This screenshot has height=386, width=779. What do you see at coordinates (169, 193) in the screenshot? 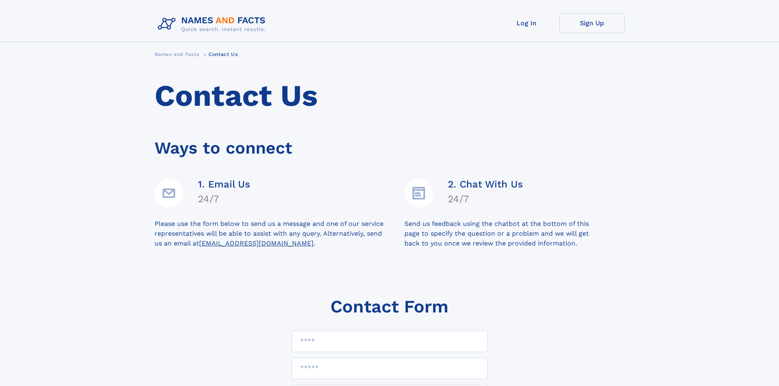
I see `img: Email Address Icon` at bounding box center [169, 193].